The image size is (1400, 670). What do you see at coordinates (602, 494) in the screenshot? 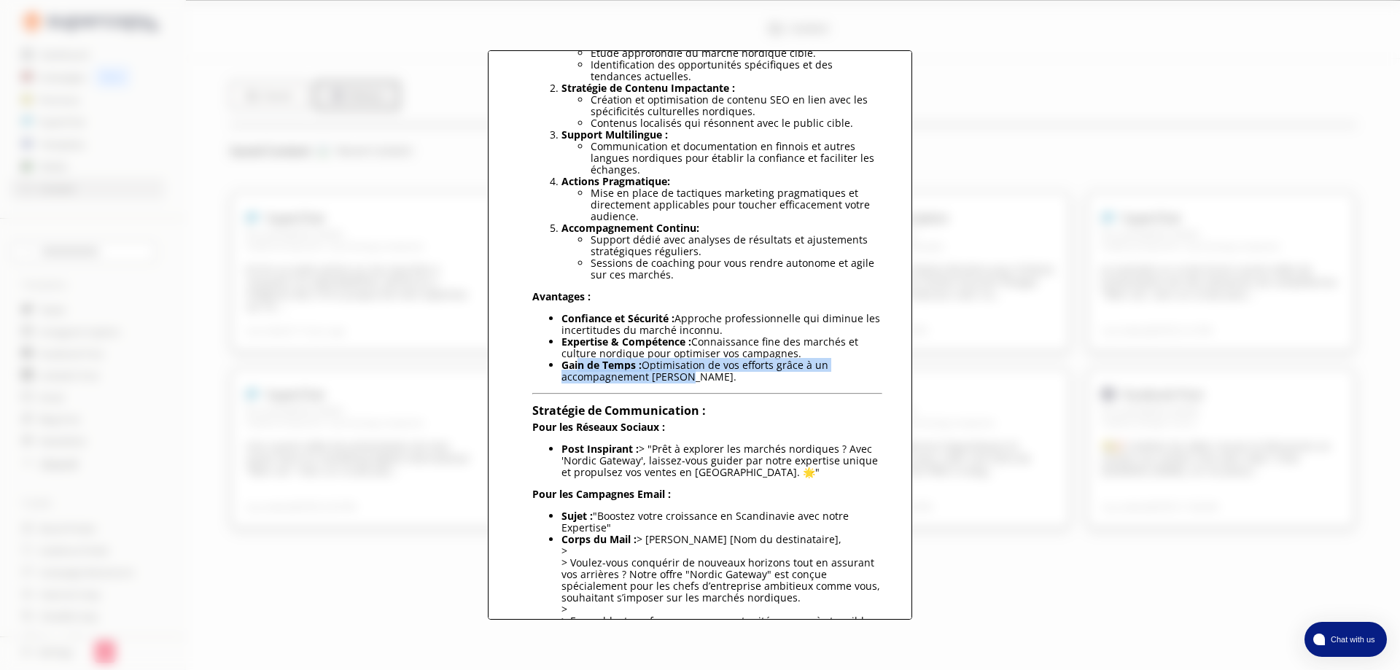
I see `strong: Pour les Campagnes Email :` at bounding box center [602, 494].